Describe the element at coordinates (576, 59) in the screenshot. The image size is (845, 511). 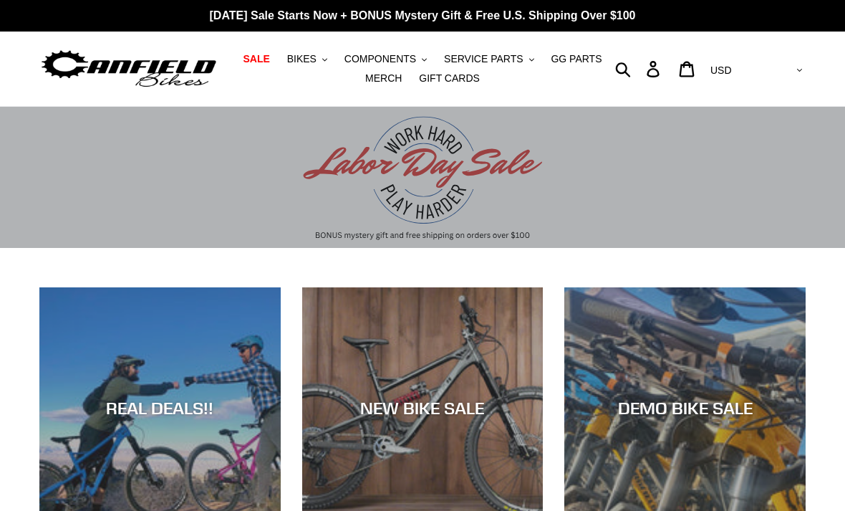
I see `a: GG PARTS` at that location.